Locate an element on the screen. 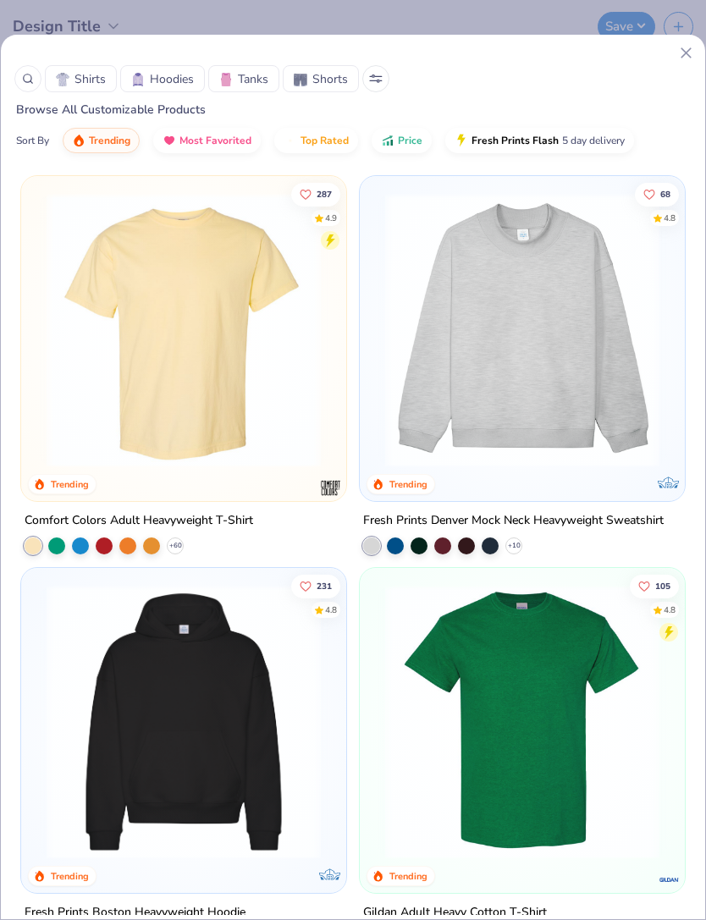 The width and height of the screenshot is (706, 920). span: 105 is located at coordinates (662, 586).